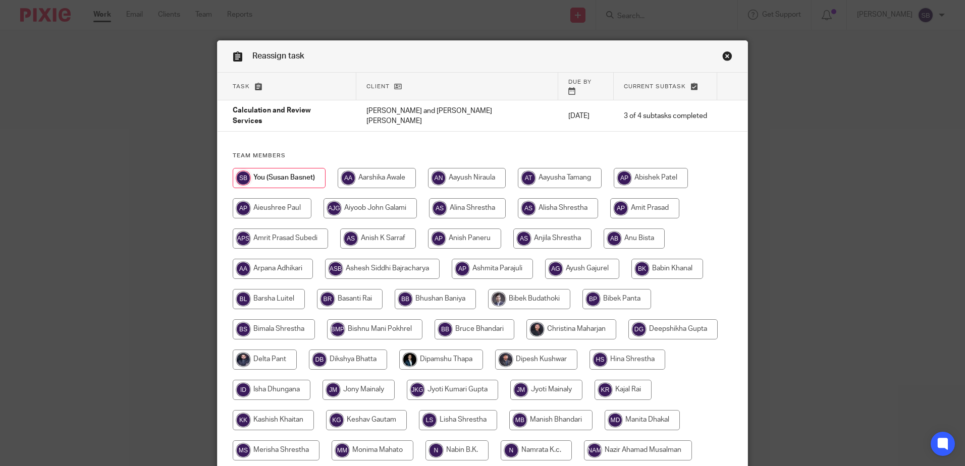 The width and height of the screenshot is (965, 466). Describe the element at coordinates (727, 58) in the screenshot. I see `a: Close this dialog window` at that location.